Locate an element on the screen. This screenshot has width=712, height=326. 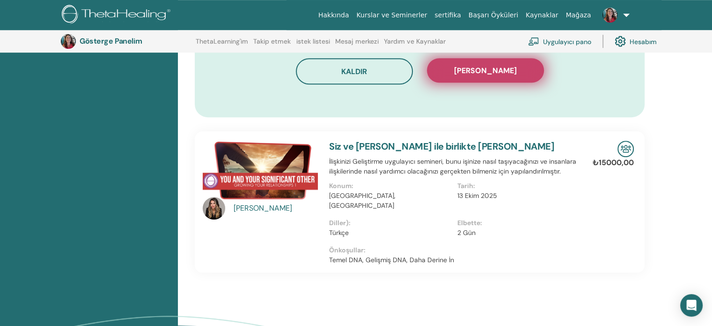
font: İlişkinizi Geliştirme uygulayıcı semineri, bunu işinize nasıl taşıyacağınızı ve insanlara ilişkil... is located at coordinates (453, 166).